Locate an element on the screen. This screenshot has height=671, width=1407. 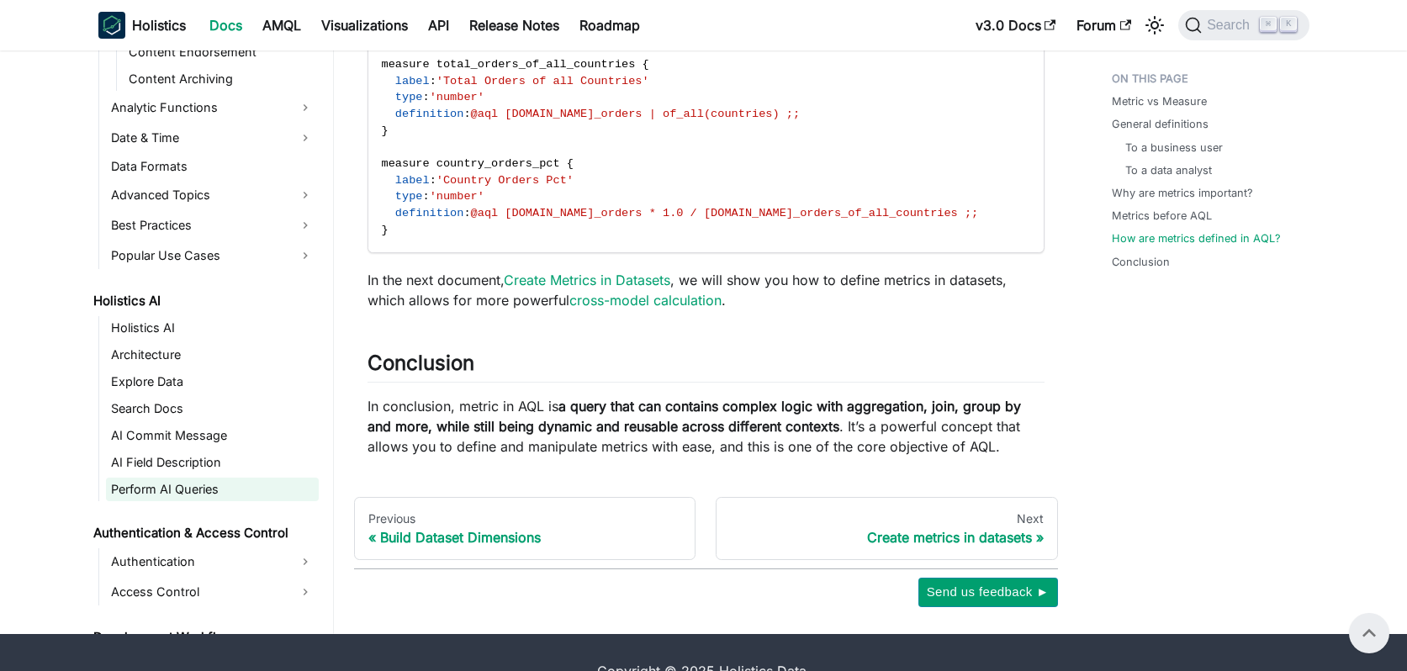
p: In conclusion, metric in AQL is . It’s a powerful concept that allows you to define and manipulat... is located at coordinates (705, 426).